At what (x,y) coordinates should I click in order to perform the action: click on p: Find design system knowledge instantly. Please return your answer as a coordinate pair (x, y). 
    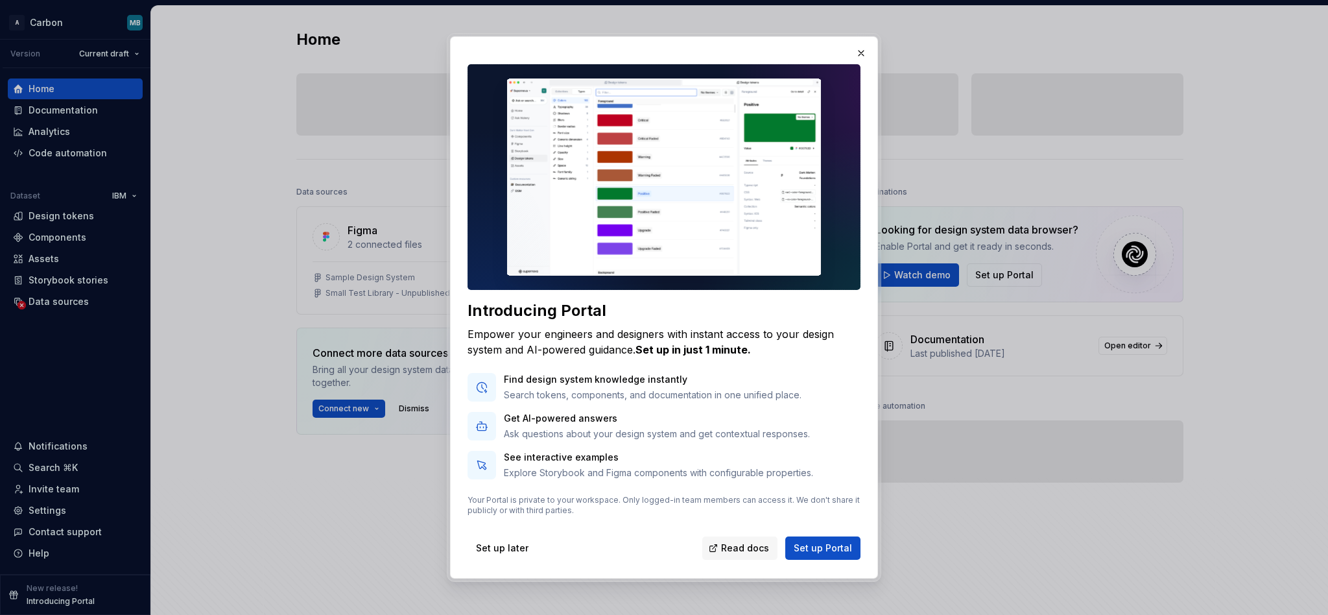
    Looking at the image, I should click on (652, 379).